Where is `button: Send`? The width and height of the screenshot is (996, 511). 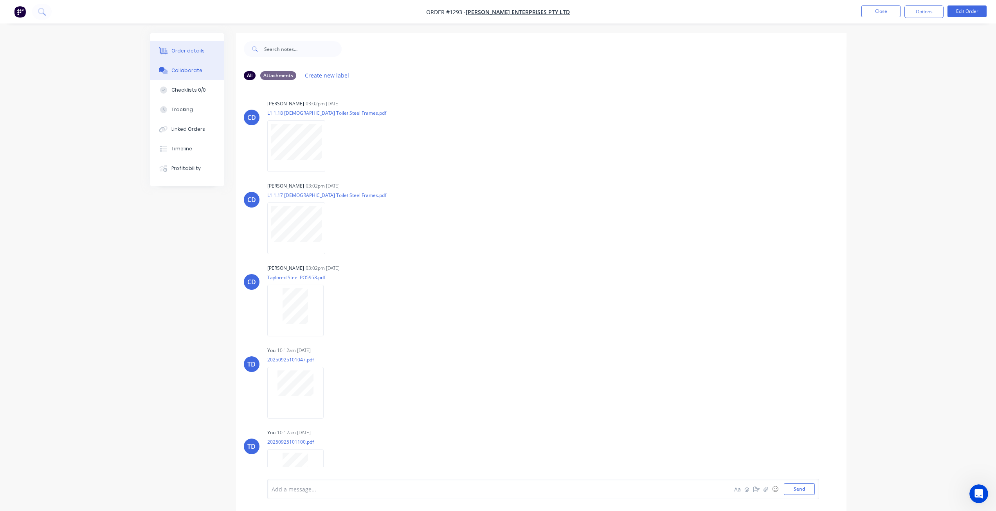
button: Send is located at coordinates (799, 489).